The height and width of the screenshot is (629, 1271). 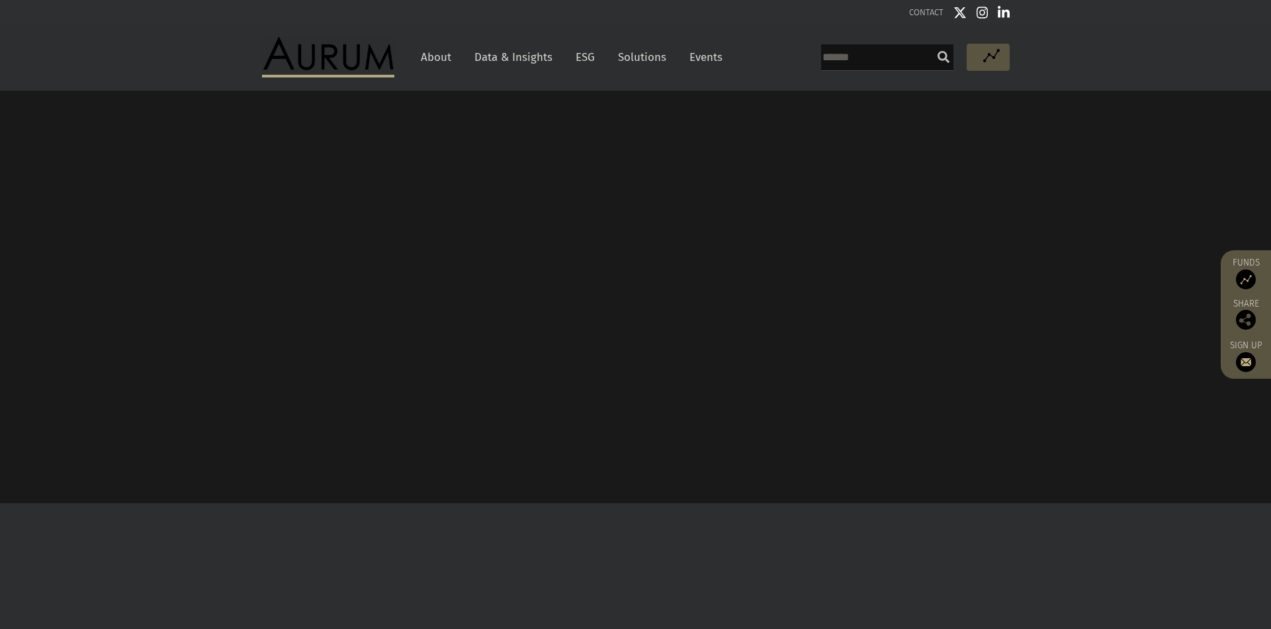 What do you see at coordinates (1246, 355) in the screenshot?
I see `a: Sign up` at bounding box center [1246, 355].